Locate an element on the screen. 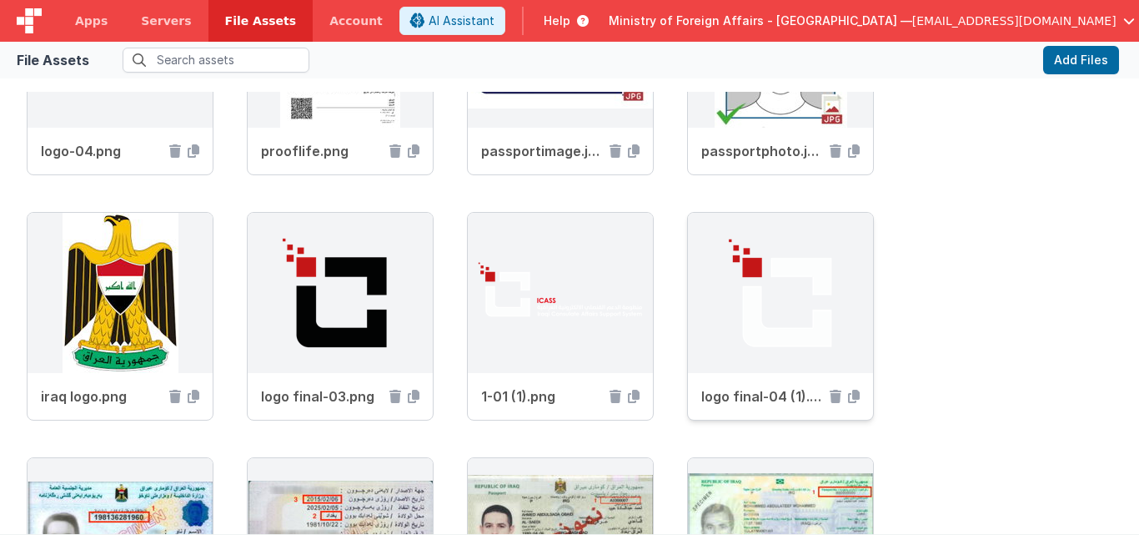 The image size is (1139, 535). div: File Assets is located at coordinates (53, 60).